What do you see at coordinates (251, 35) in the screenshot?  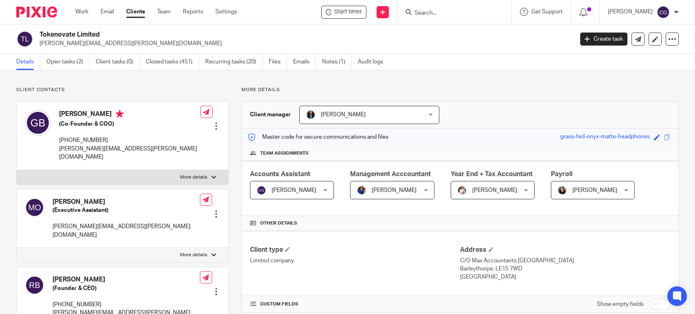 I see `h2: Tokenovate Limited` at bounding box center [251, 35].